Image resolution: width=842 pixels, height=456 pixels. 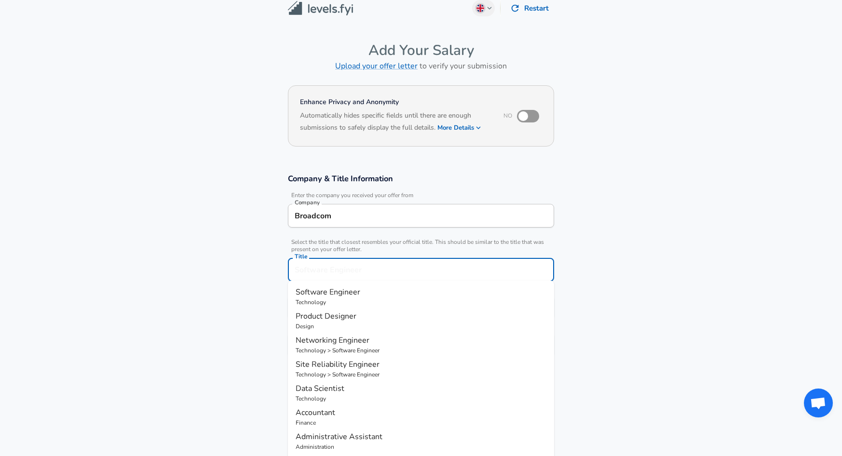 I want to click on h4: Add Your Salary, so click(x=421, y=50).